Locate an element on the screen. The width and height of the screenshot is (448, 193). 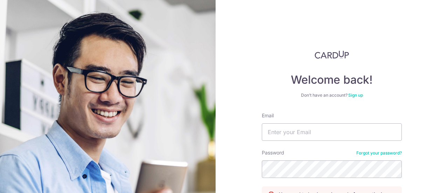
label: Password is located at coordinates (273, 153).